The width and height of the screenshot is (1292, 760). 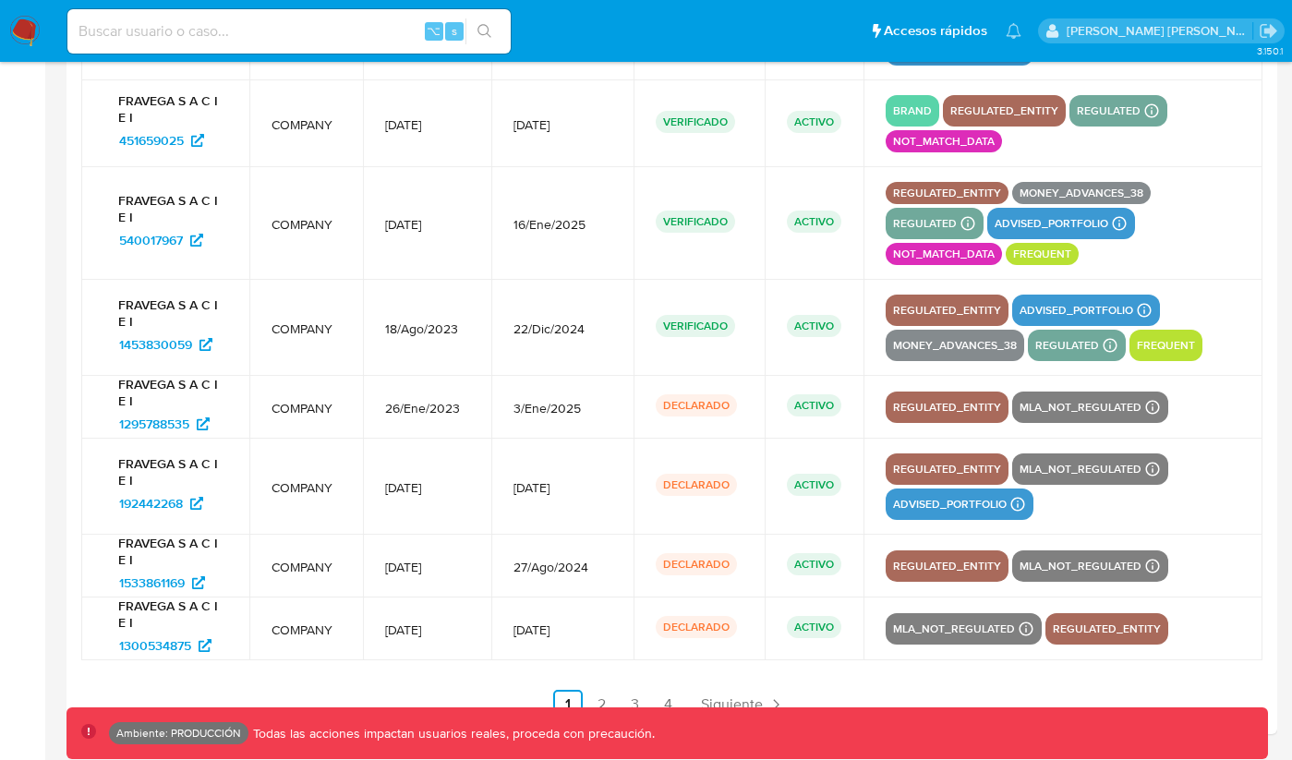 What do you see at coordinates (936, 30) in the screenshot?
I see `span: Accesos rápidos` at bounding box center [936, 30].